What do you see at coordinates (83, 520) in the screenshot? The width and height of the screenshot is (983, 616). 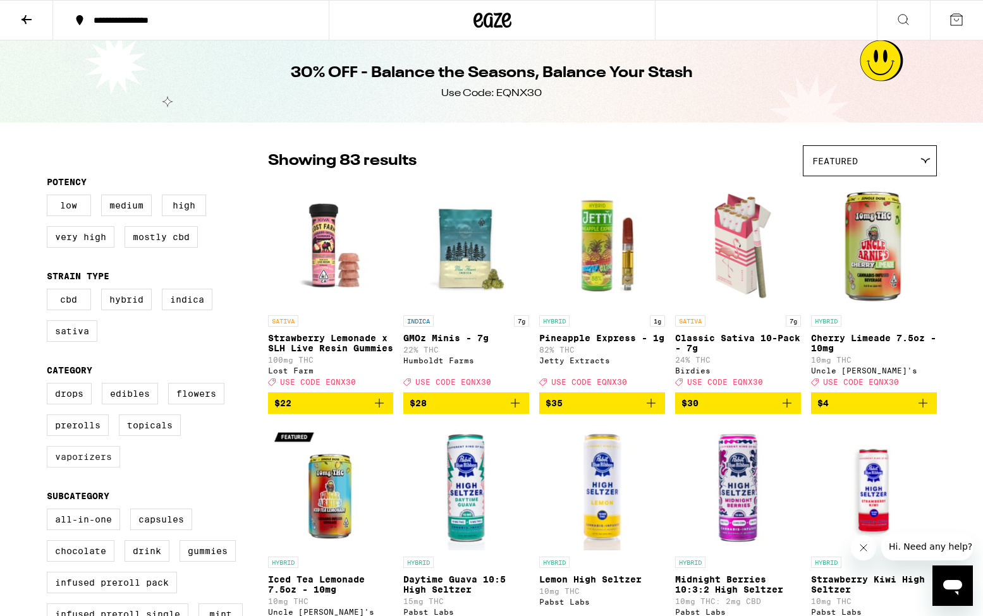 I see `label: All-In-One` at bounding box center [83, 520].